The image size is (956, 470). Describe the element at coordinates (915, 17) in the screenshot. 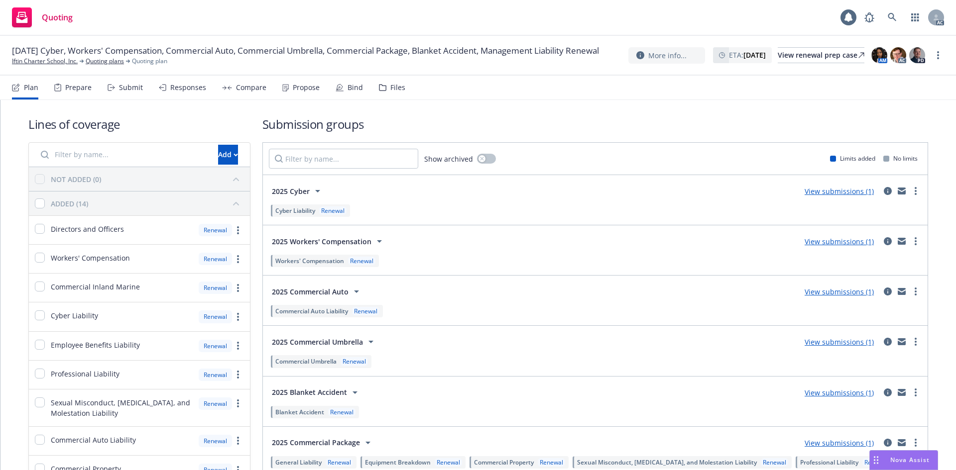

I see `a: Switch app` at that location.